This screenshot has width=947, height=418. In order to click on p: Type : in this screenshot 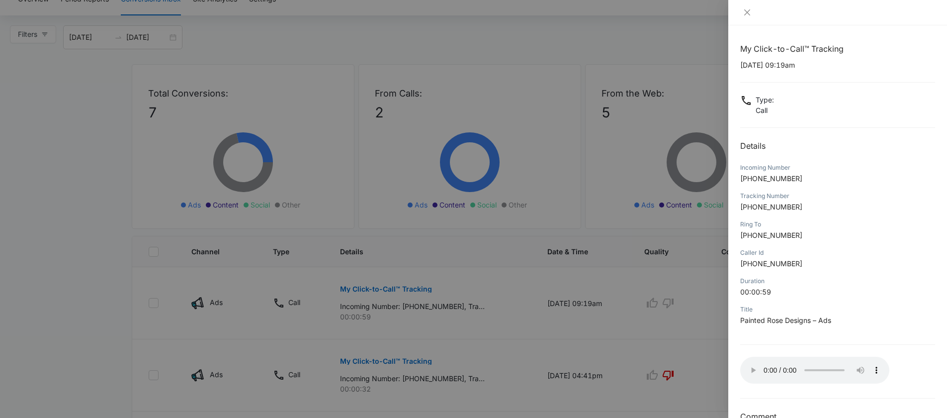, I will do `click(765, 99)`.